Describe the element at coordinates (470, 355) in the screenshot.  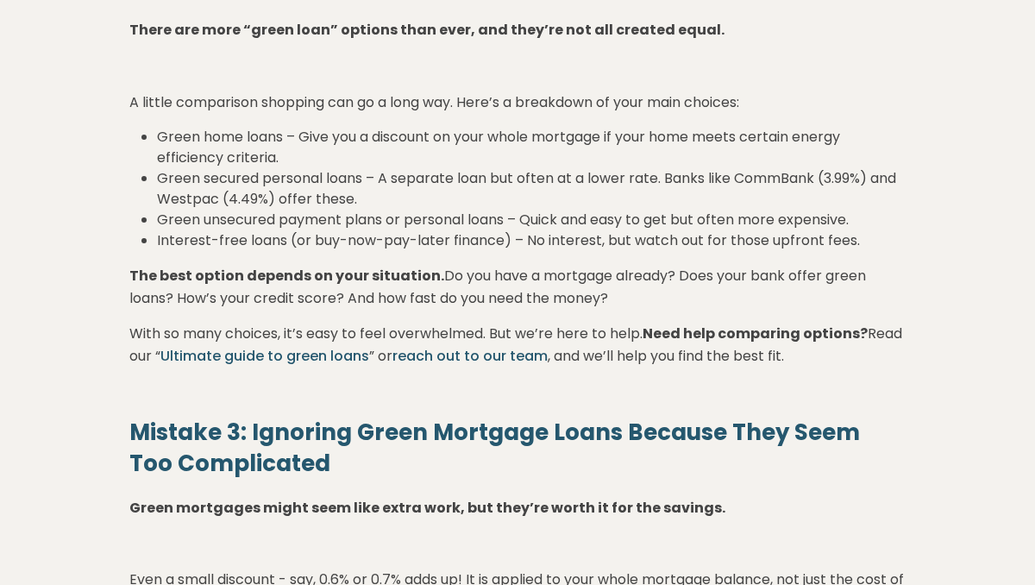
I see `a: reach out to our team` at that location.